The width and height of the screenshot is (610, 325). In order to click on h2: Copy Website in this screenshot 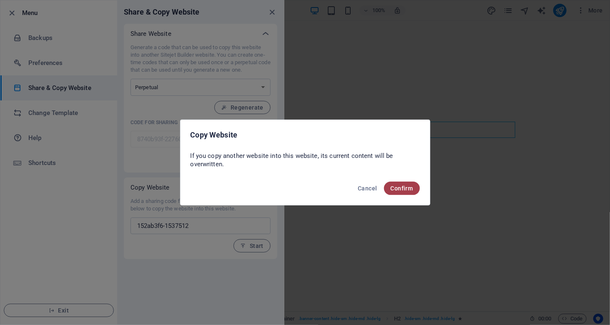, I will do `click(305, 135)`.